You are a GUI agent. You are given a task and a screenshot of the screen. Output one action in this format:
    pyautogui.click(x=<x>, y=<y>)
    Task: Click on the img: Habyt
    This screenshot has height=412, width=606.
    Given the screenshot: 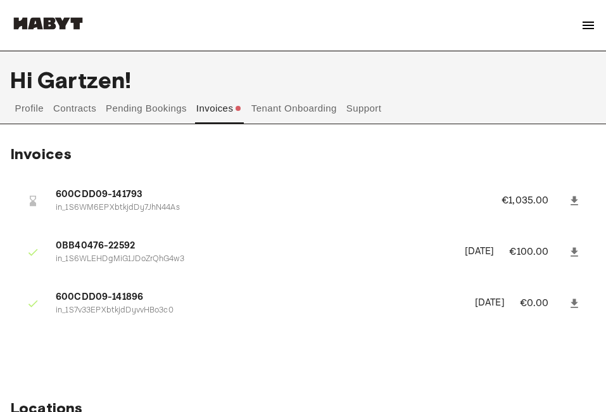 What is the action you would take?
    pyautogui.click(x=48, y=23)
    